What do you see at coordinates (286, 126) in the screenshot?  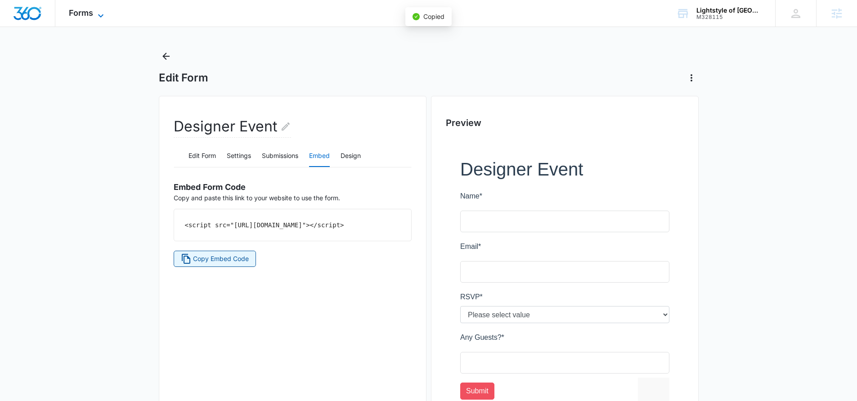 I see `button: Edit Form Name` at bounding box center [286, 126].